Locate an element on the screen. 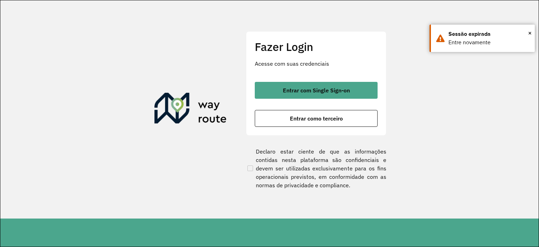 The image size is (539, 247). span: Entrar como terceiro is located at coordinates (316, 118).